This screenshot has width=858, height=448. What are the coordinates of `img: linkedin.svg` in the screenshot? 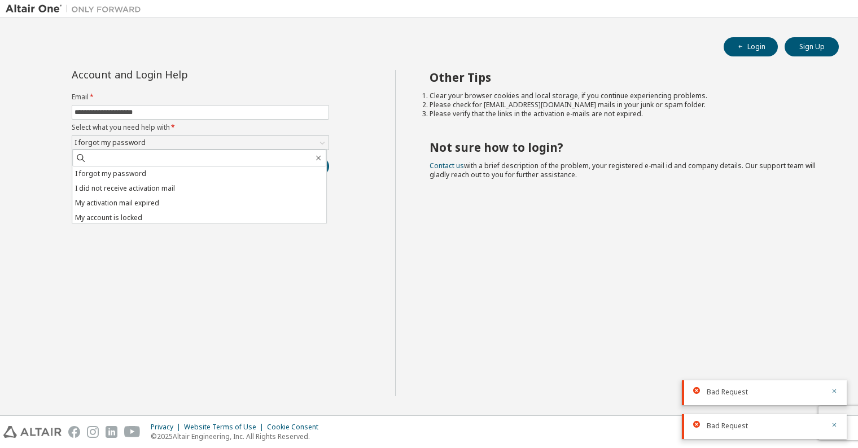 It's located at (111, 432).